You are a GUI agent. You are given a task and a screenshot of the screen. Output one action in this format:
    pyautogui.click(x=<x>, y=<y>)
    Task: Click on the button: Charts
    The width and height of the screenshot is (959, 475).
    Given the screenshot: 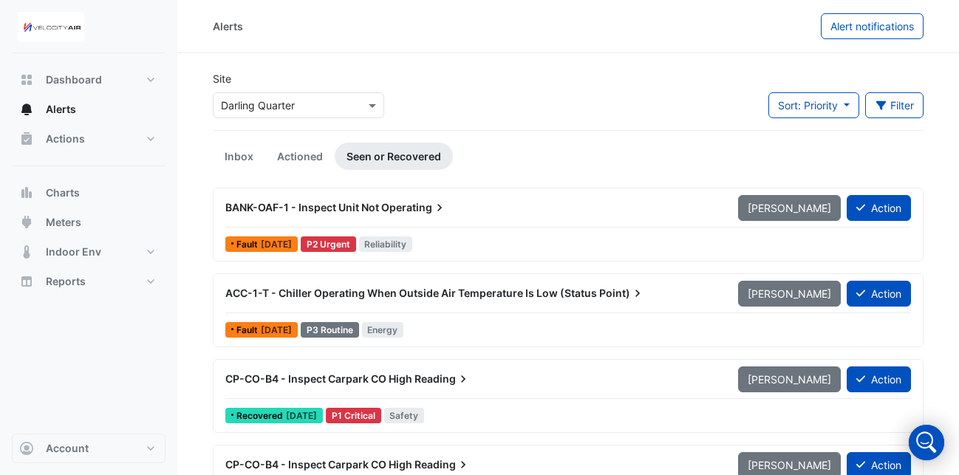 What is the action you would take?
    pyautogui.click(x=89, y=193)
    